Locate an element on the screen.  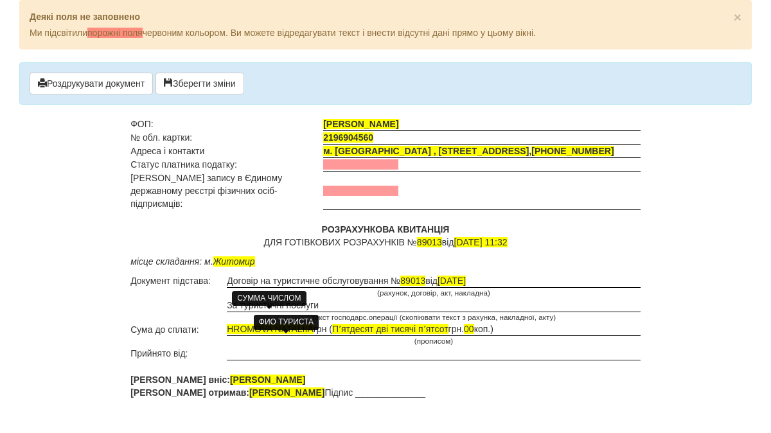
td: (прописом) is located at coordinates (434, 341).